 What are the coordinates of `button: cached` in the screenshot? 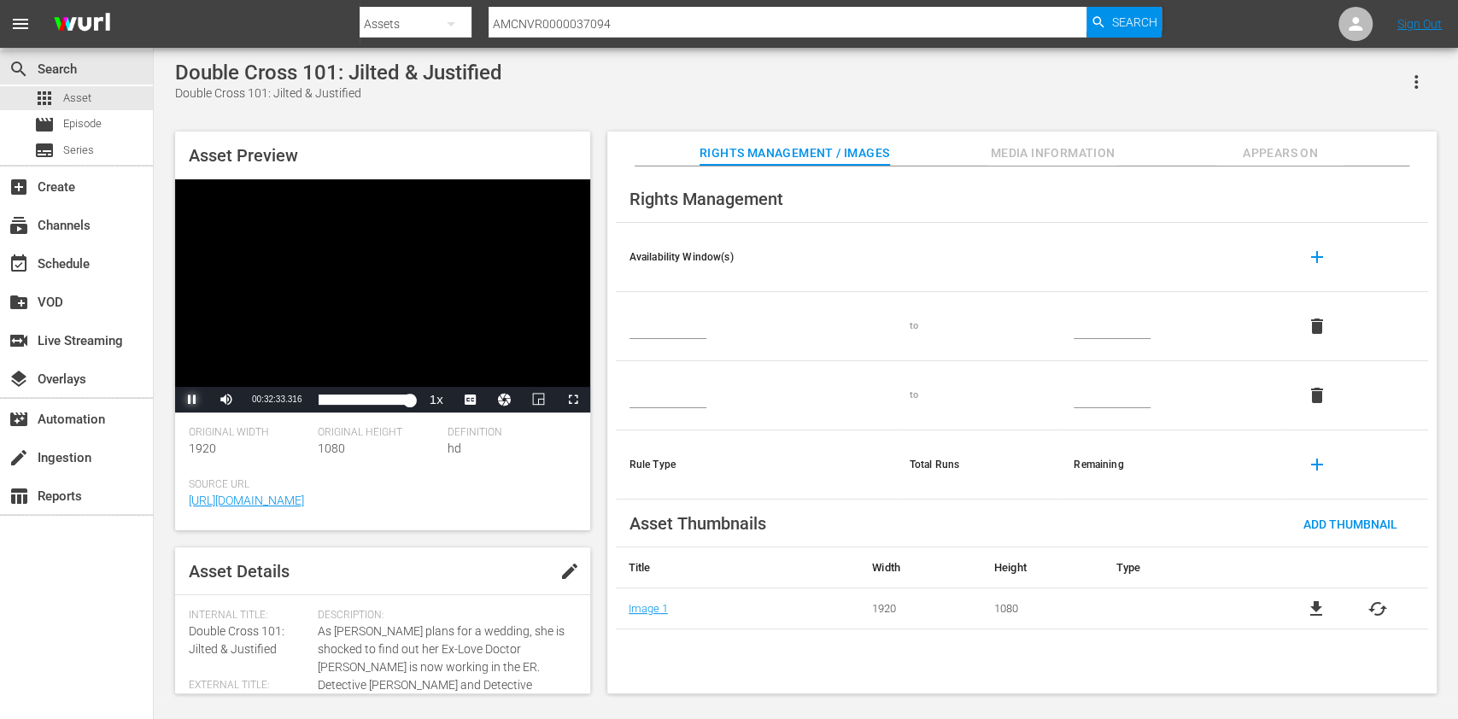 It's located at (1378, 609).